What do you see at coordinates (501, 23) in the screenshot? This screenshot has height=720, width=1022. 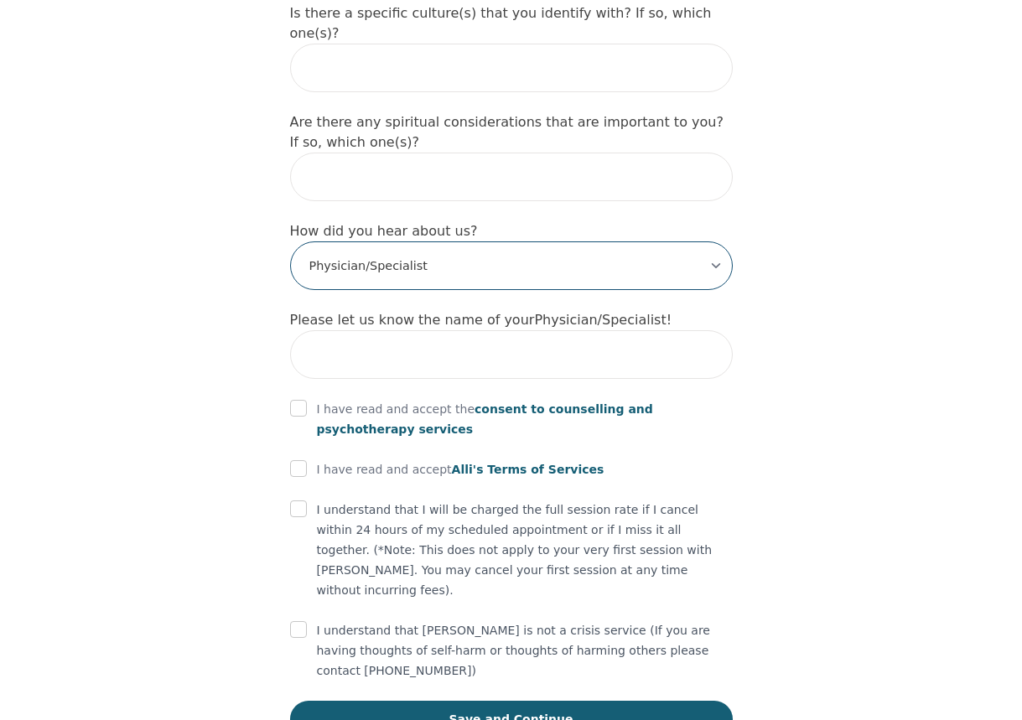 I see `label: Is there a specific culture(s) that you identify with? If so, which one(s)?` at bounding box center [501, 23].